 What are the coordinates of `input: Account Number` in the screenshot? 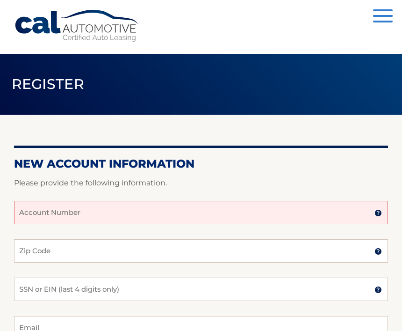 It's located at (201, 212).